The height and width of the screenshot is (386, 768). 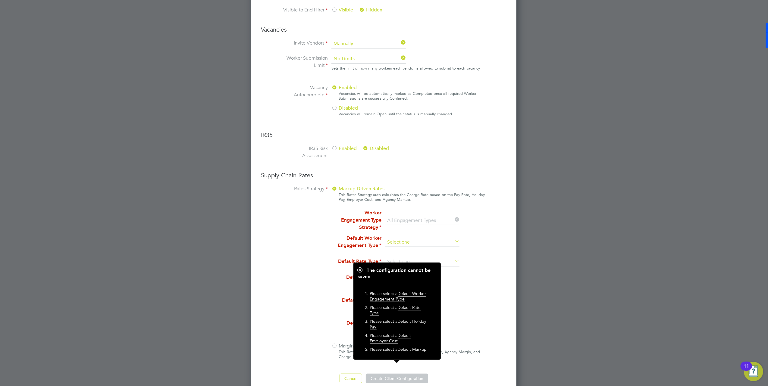 What do you see at coordinates (368, 59) in the screenshot?
I see `input: Search for...` at bounding box center [368, 59].